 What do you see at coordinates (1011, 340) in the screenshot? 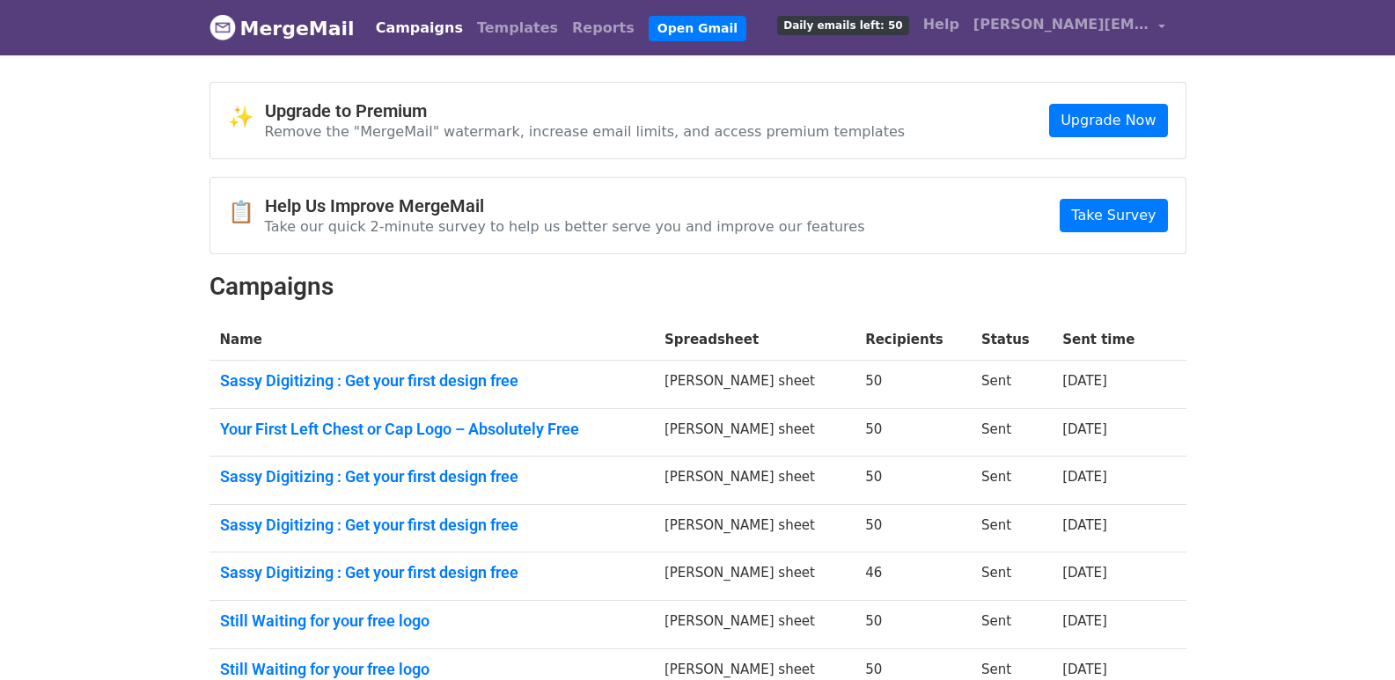
I see `th: Status` at bounding box center [1011, 340].